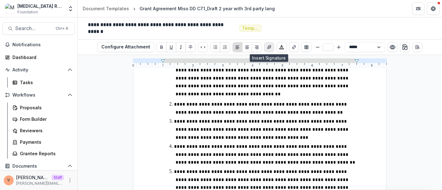  What do you see at coordinates (39, 45) in the screenshot?
I see `button: Notifications` at bounding box center [39, 45].